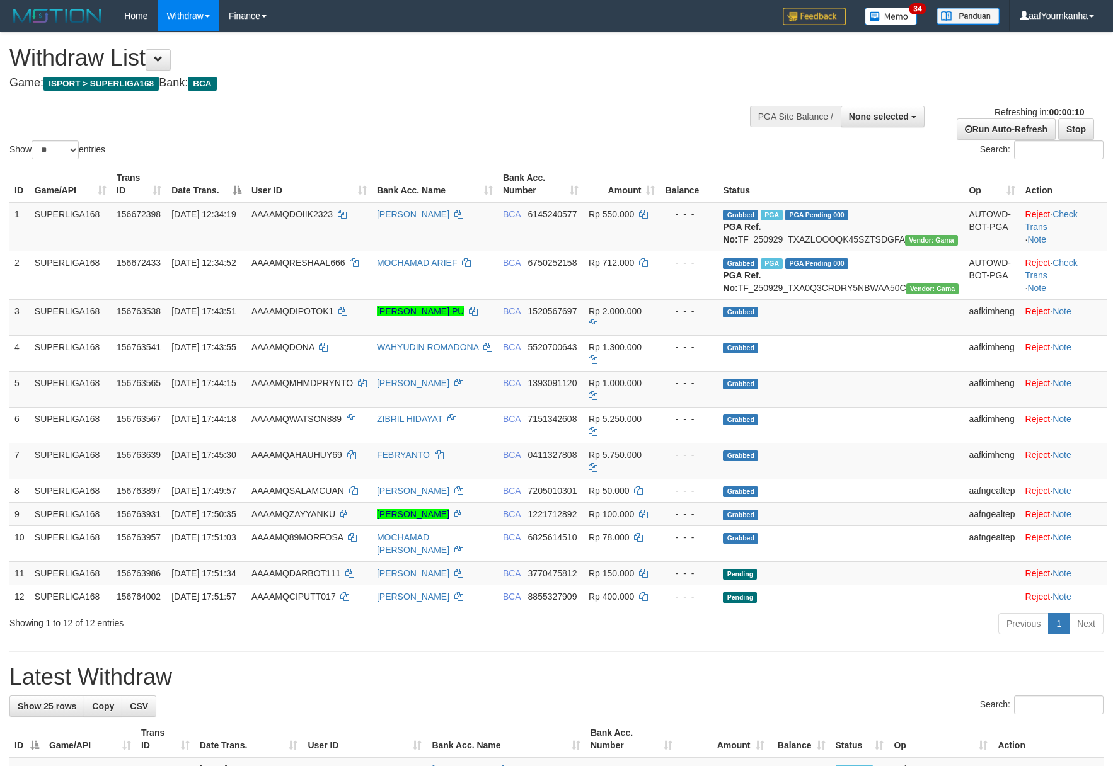  I want to click on img: panduan.png, so click(968, 16).